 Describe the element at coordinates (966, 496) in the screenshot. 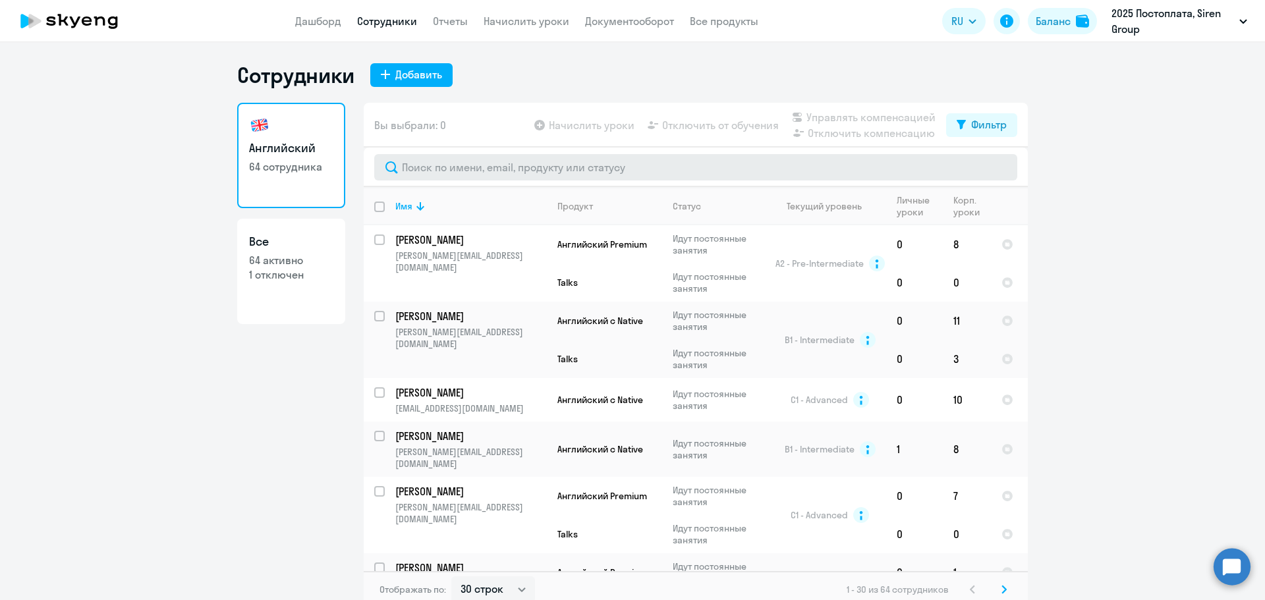

I see `td: 7` at that location.